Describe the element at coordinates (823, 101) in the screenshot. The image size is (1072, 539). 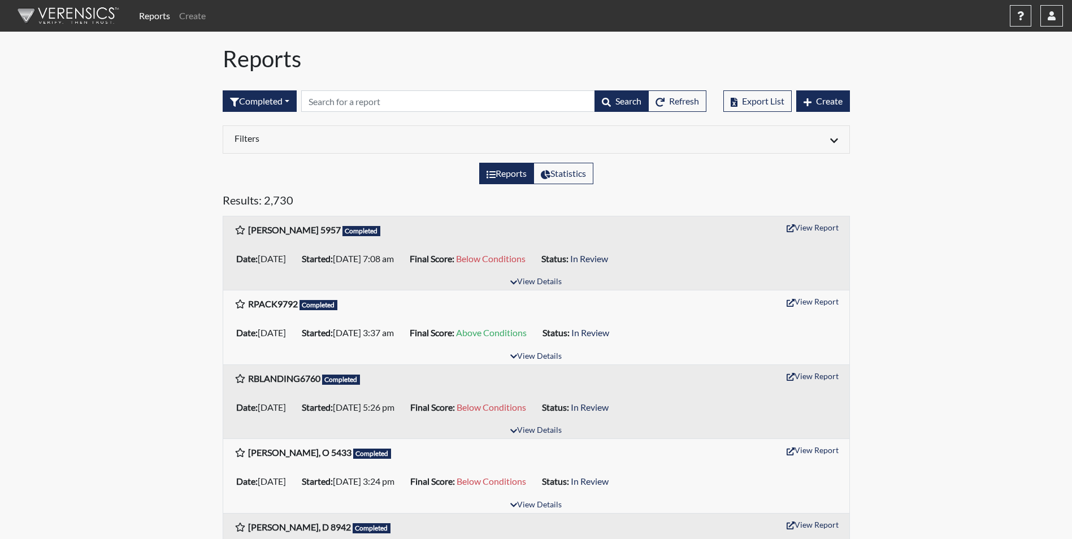
I see `button: Create` at that location.